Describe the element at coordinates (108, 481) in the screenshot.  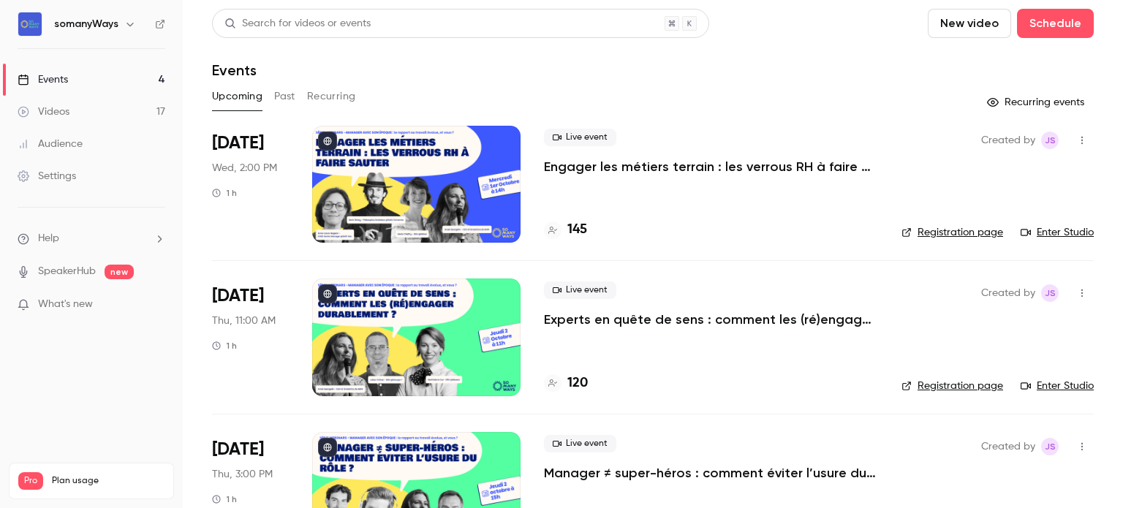
I see `span: Plan usage` at that location.